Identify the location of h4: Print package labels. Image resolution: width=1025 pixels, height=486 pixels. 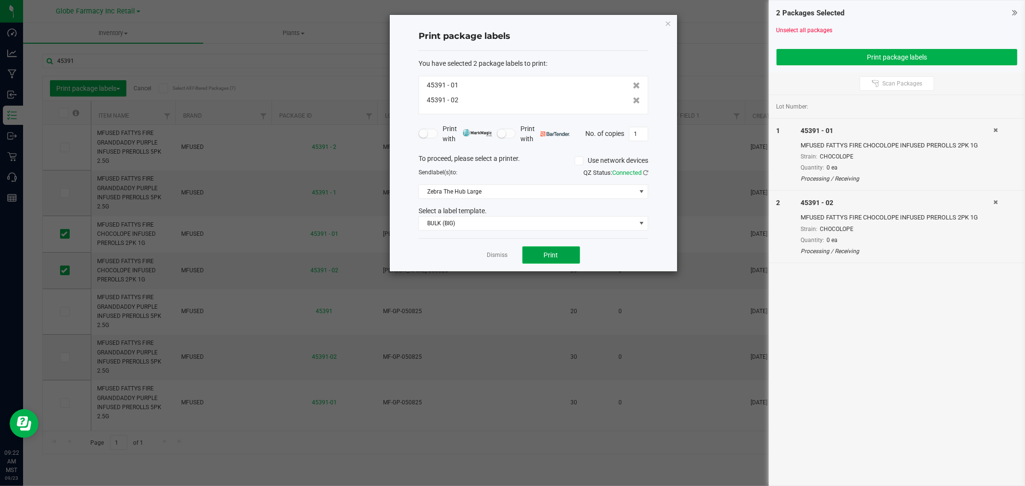
(534, 37).